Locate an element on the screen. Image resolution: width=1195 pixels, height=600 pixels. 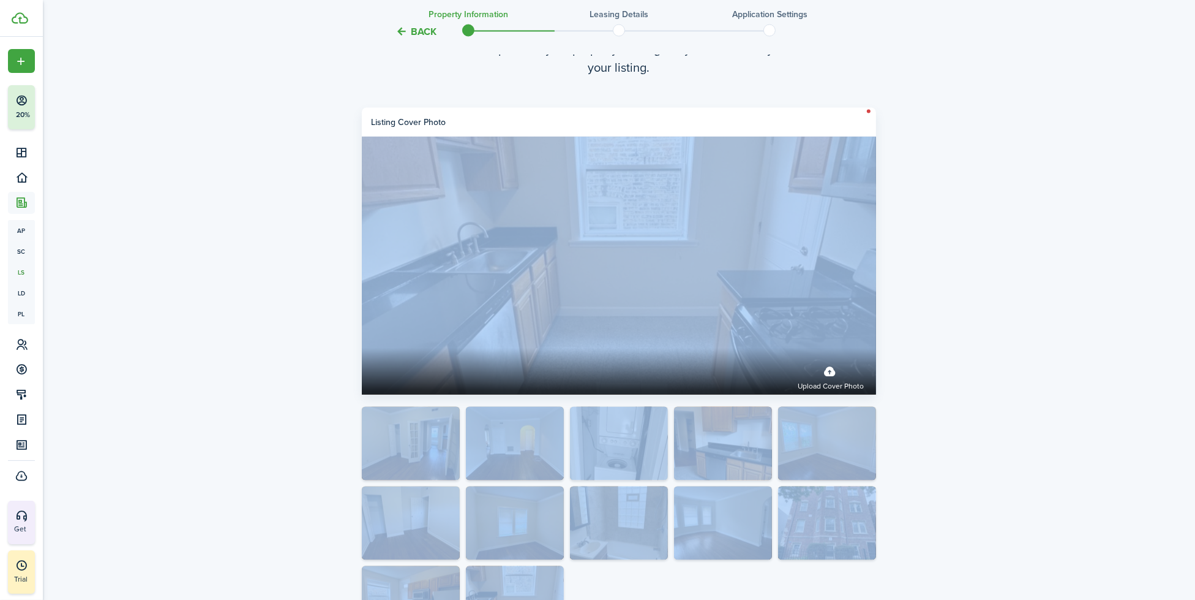
img: 17586408135-IMG_1011.JPG is located at coordinates (827, 443).